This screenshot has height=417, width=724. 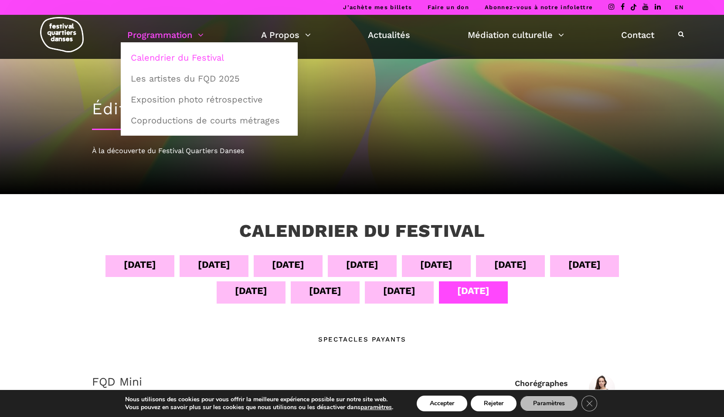 I want to click on a: Contact, so click(x=638, y=35).